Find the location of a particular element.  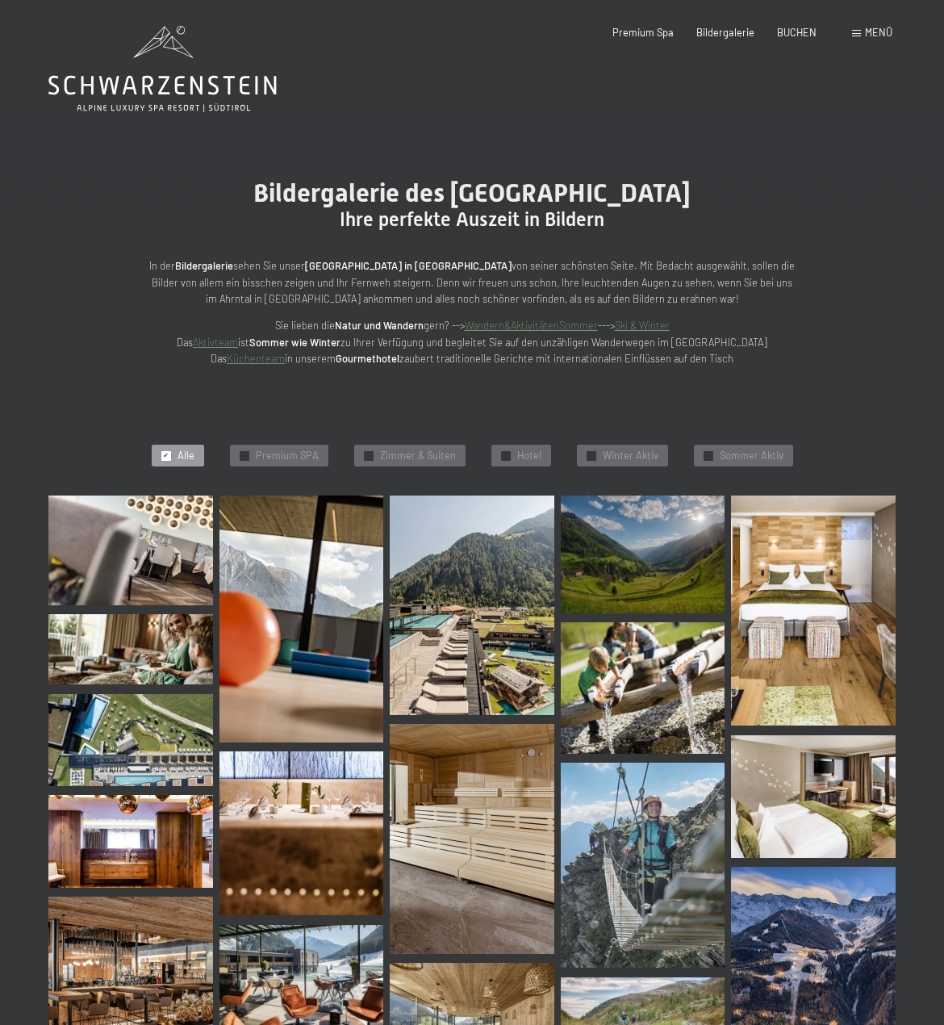

span: Menü is located at coordinates (879, 32).